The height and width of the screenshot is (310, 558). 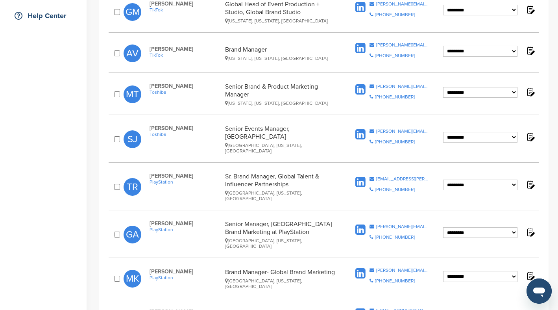 I want to click on div: Global Head of Event Production + Studio, Global Brand Studio, so click(x=281, y=12).